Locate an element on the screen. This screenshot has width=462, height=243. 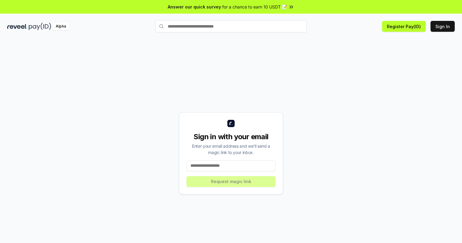
div: Enter your email address and we’ll send a magic link to your inbox. is located at coordinates (231, 149).